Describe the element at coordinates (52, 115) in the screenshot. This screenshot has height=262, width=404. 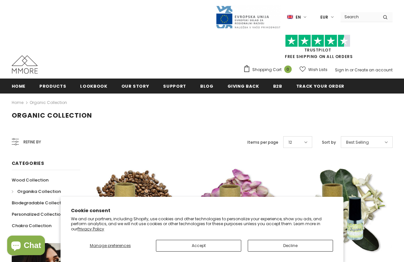
I see `span: Organic Collection` at that location.